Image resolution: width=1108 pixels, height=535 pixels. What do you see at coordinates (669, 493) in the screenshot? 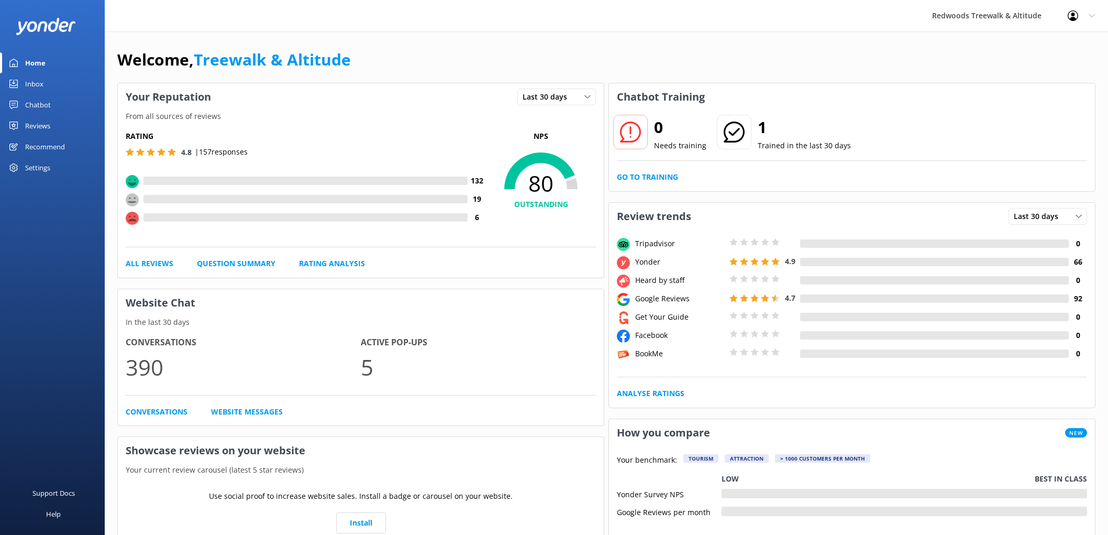
I see `div: Yonder Survey NPS` at bounding box center [669, 493].